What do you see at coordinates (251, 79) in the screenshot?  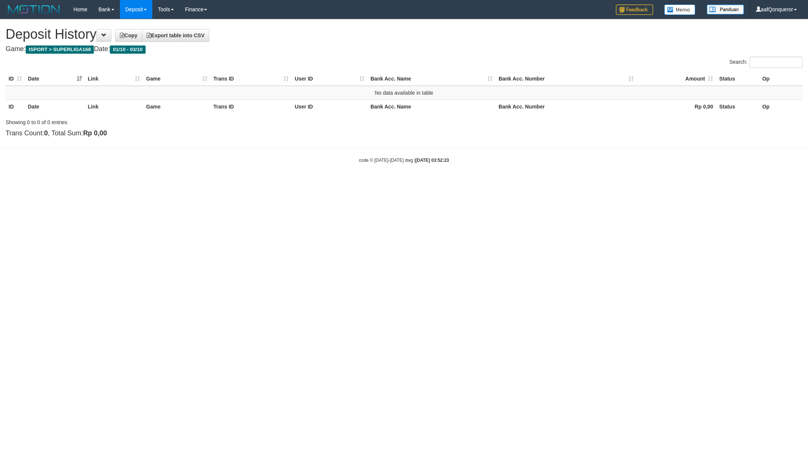 I see `th: Trans ID: activate to sort column ascending` at bounding box center [251, 79].